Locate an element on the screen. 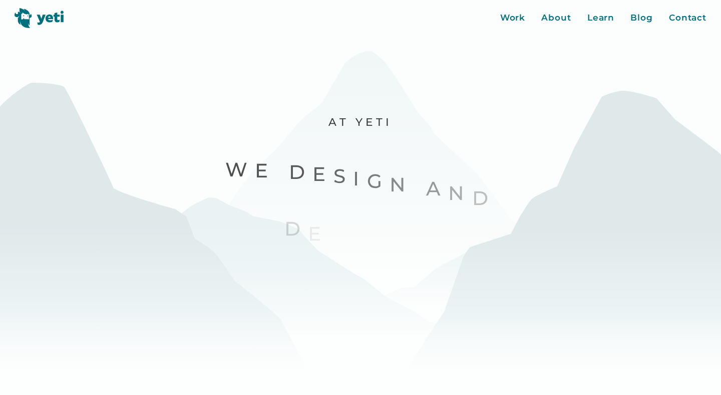  div: Work is located at coordinates (513, 18).